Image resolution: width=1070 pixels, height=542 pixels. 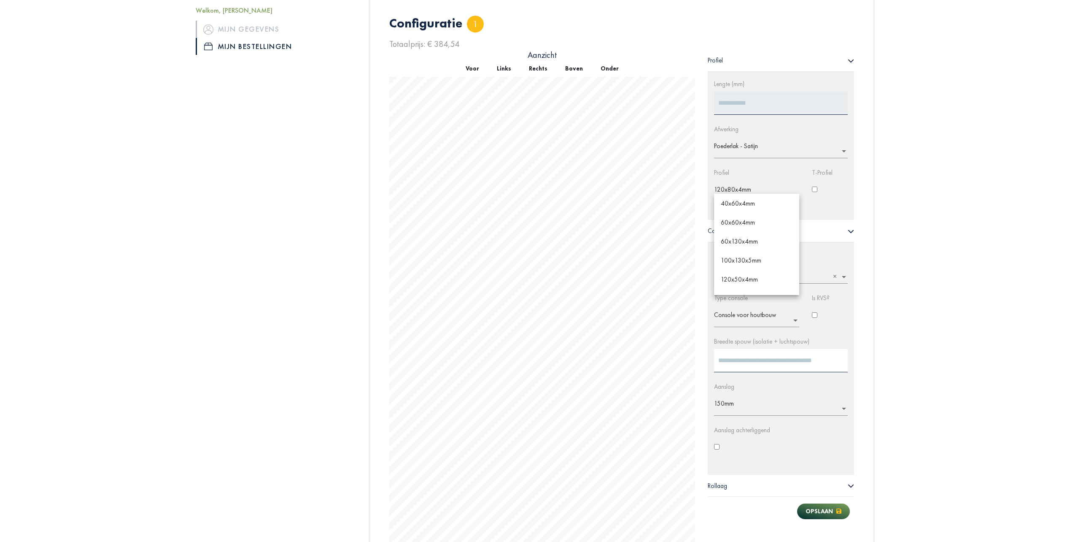 I want to click on label: Aanslag achterliggend, so click(x=742, y=430).